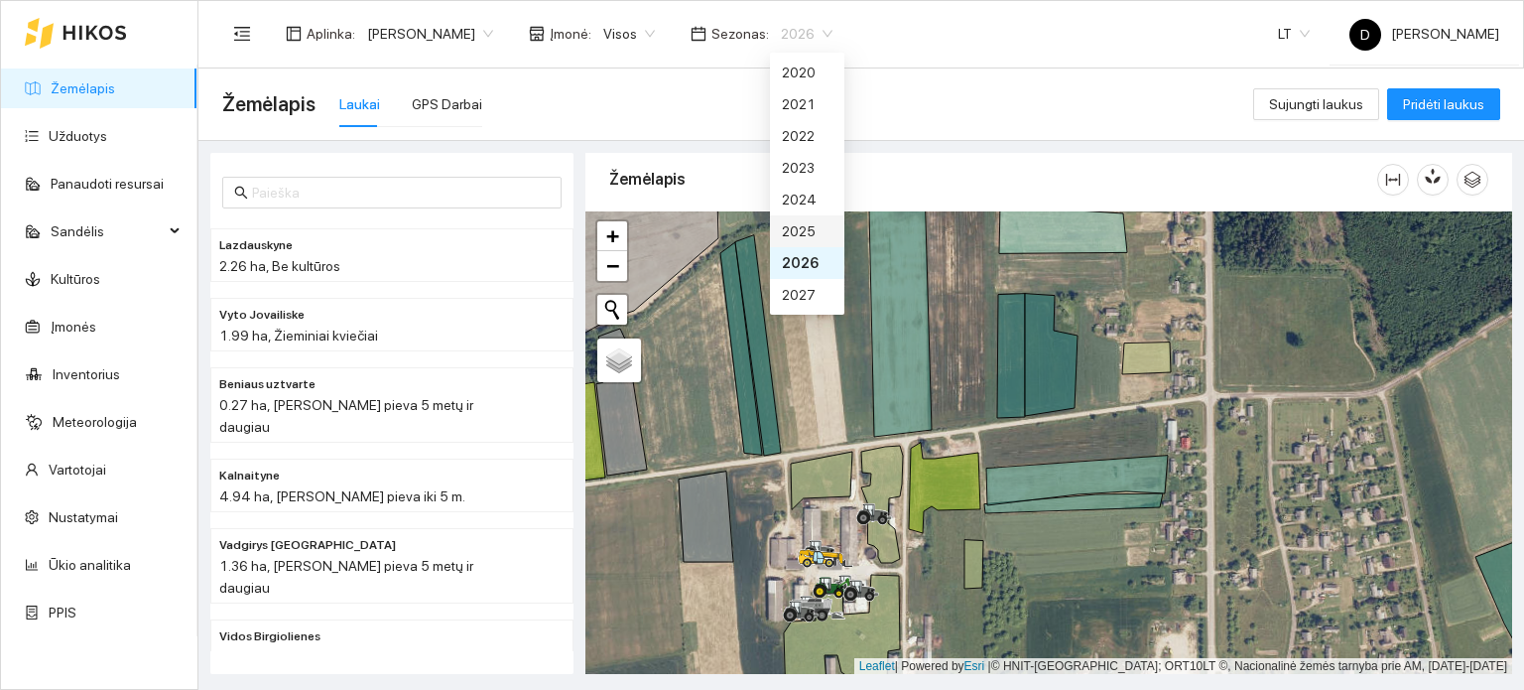 This screenshot has height=690, width=1524. Describe the element at coordinates (612, 236) in the screenshot. I see `a: Zoom in` at that location.